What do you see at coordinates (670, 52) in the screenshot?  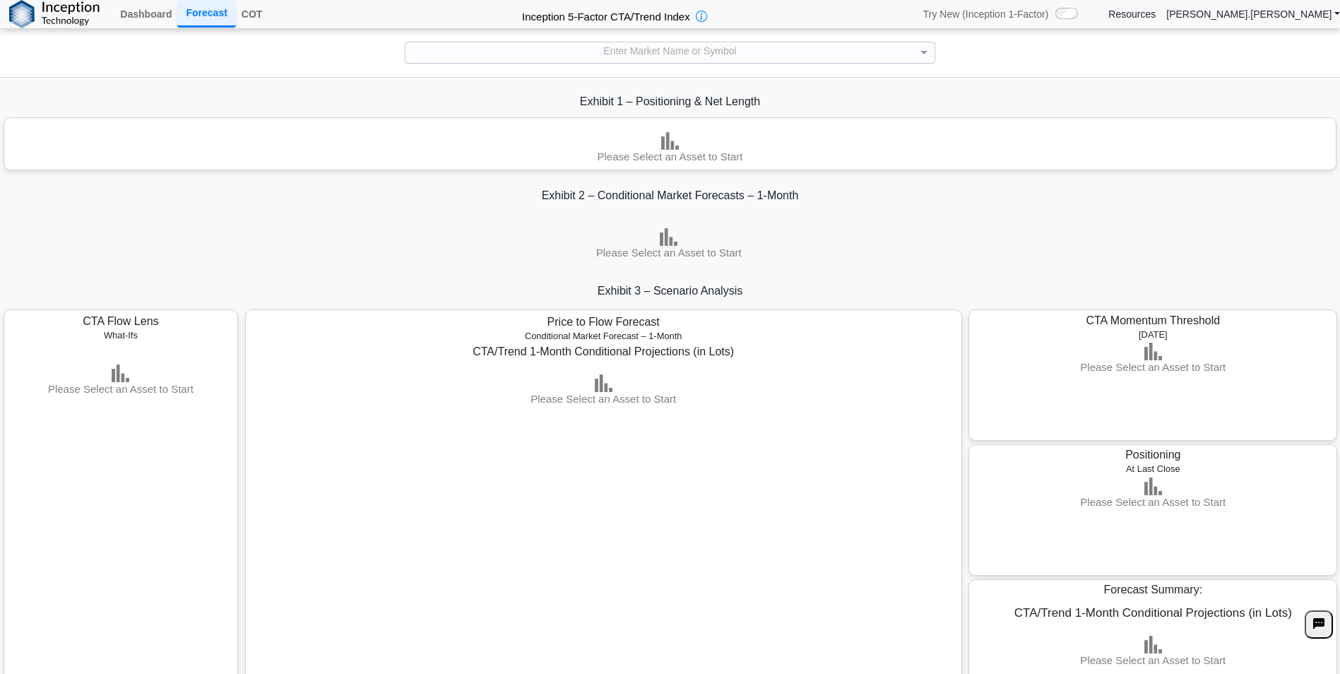 I see `div: Enter Market Name or Symbol` at bounding box center [670, 52].